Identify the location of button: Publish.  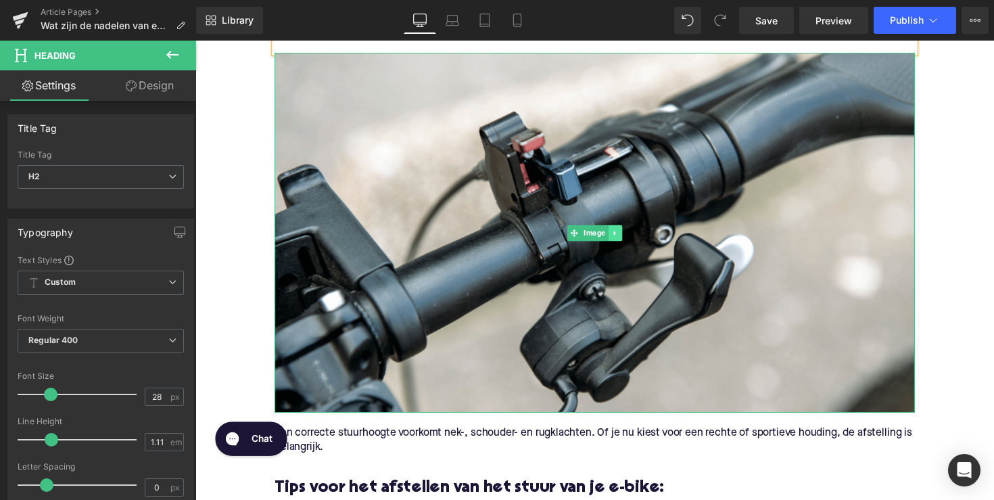
(915, 20).